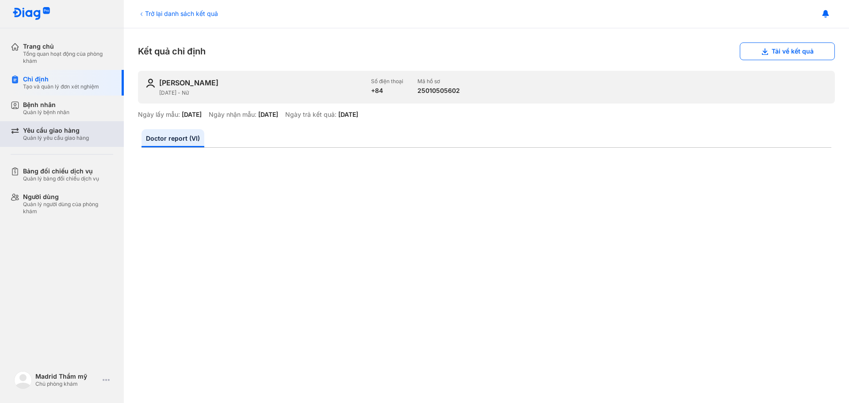 This screenshot has width=849, height=403. Describe the element at coordinates (438, 91) in the screenshot. I see `div: 25010505602` at that location.